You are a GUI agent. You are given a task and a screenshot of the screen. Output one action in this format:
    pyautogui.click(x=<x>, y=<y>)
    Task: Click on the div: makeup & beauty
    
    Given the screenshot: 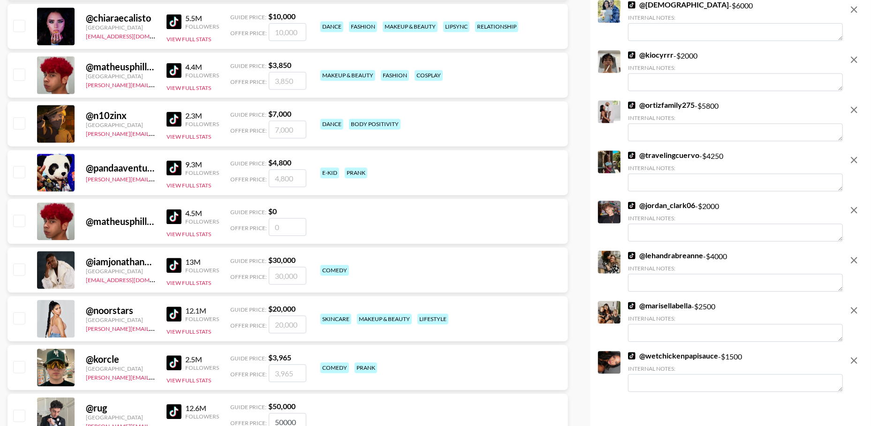 What is the action you would take?
    pyautogui.click(x=348, y=75)
    